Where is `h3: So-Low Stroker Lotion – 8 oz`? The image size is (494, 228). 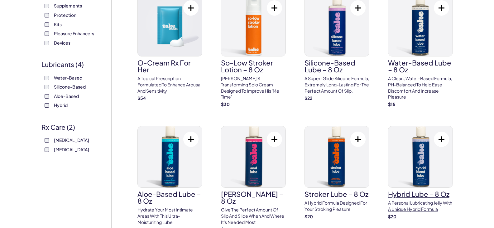
h3: So-Low Stroker Lotion – 8 oz is located at coordinates (253, 66).